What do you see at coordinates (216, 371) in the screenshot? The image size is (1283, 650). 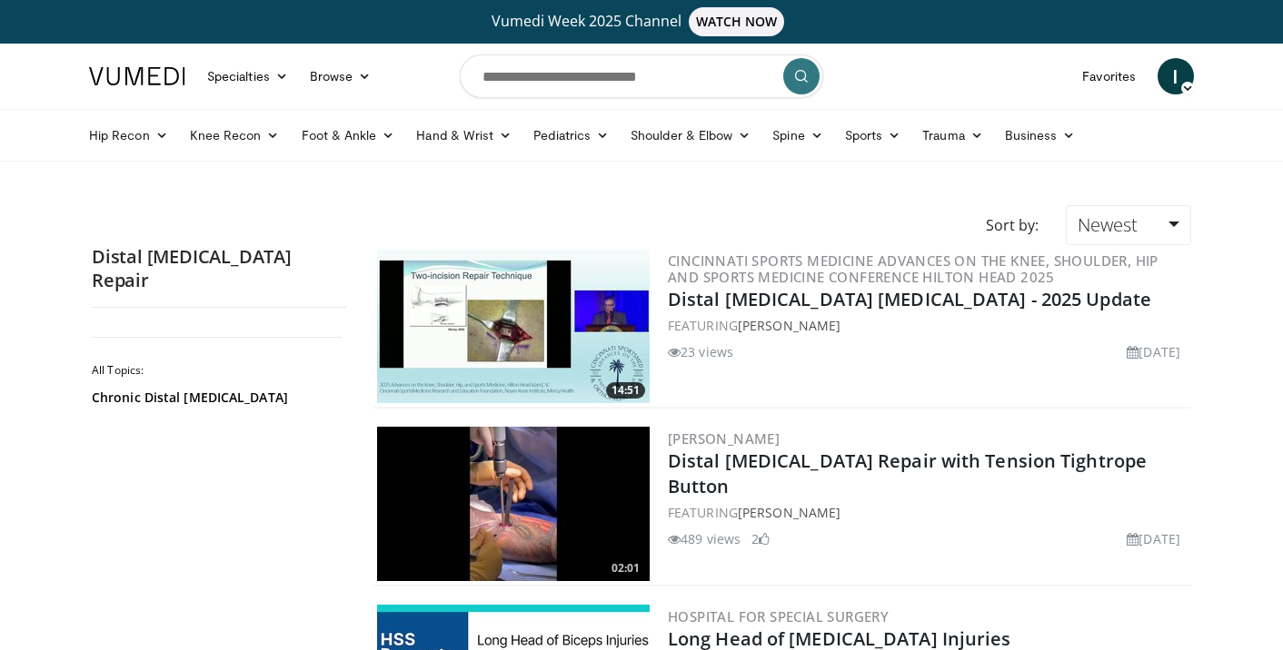 I see `h2: All Topics:` at bounding box center [216, 371].